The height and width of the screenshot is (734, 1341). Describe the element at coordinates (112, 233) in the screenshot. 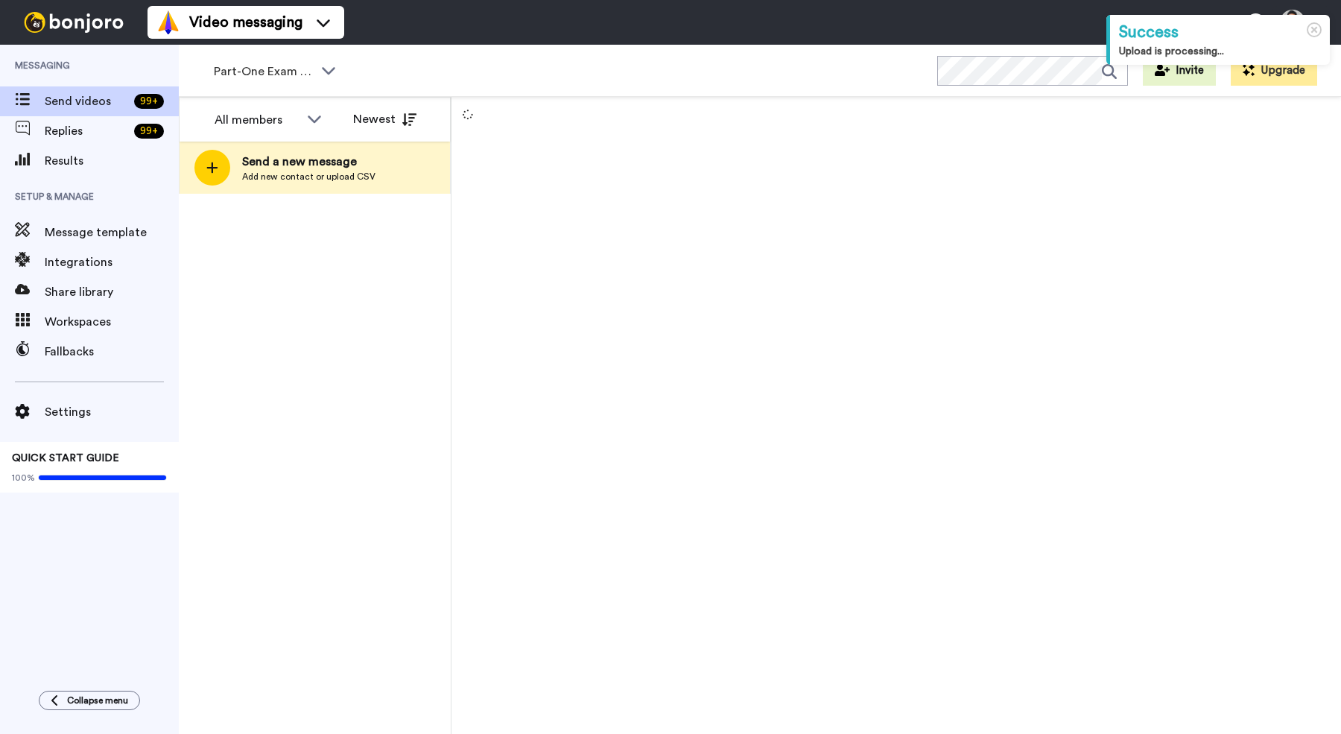

I see `span: Message template` at that location.